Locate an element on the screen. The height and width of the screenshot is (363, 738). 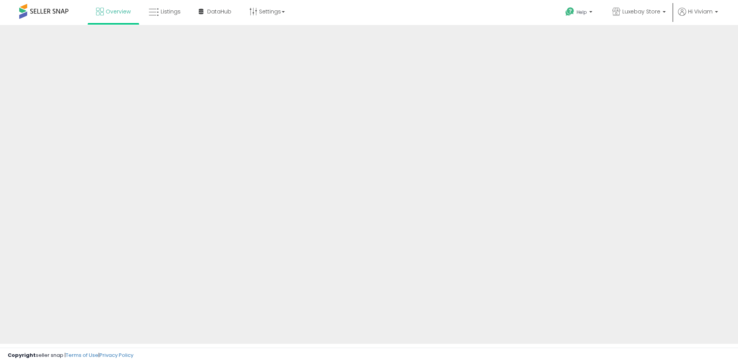
a: Help is located at coordinates (579, 13).